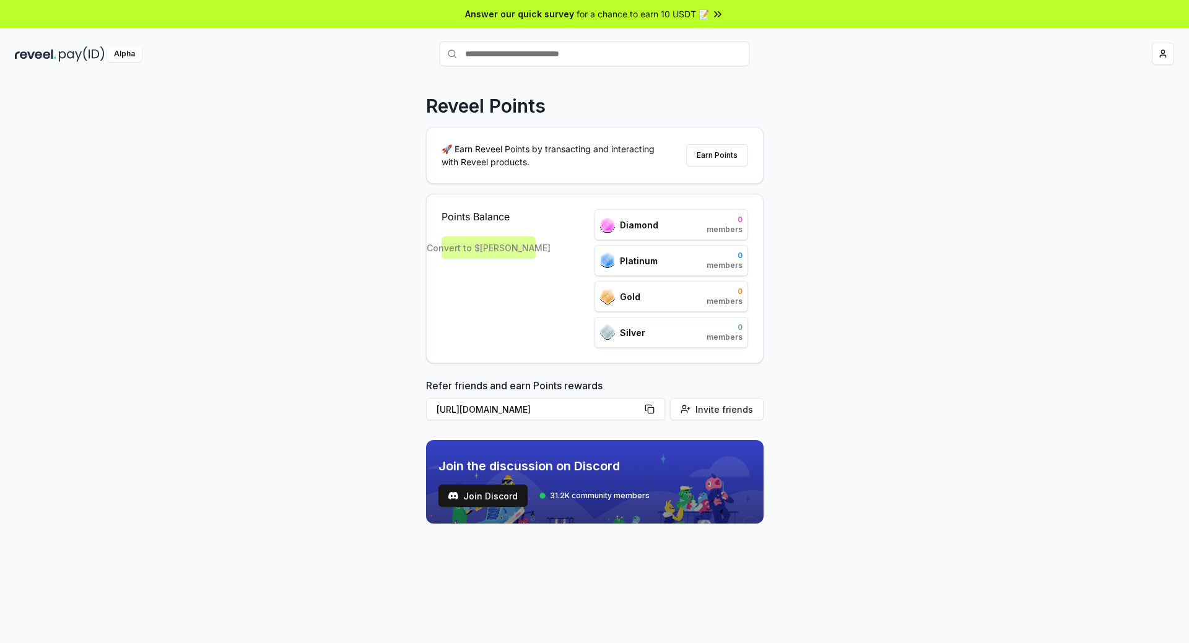 The height and width of the screenshot is (643, 1189). What do you see at coordinates (544, 466) in the screenshot?
I see `span: Join the discussion on Discord` at bounding box center [544, 466].